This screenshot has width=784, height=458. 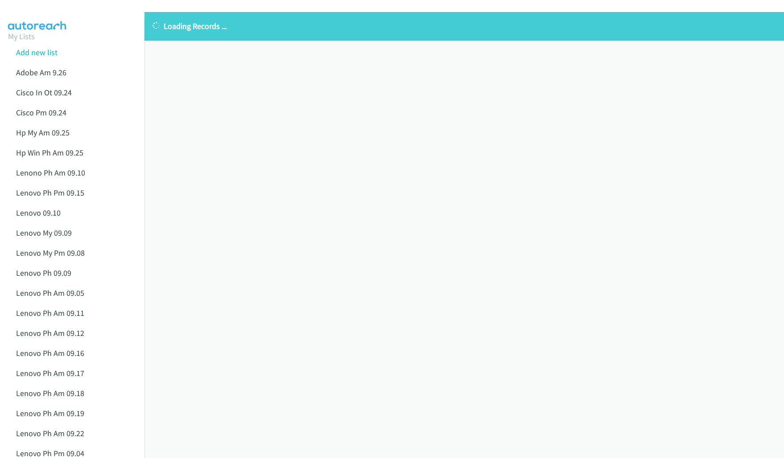 What do you see at coordinates (50, 172) in the screenshot?
I see `a: Lenono Ph Am 09.10` at bounding box center [50, 172].